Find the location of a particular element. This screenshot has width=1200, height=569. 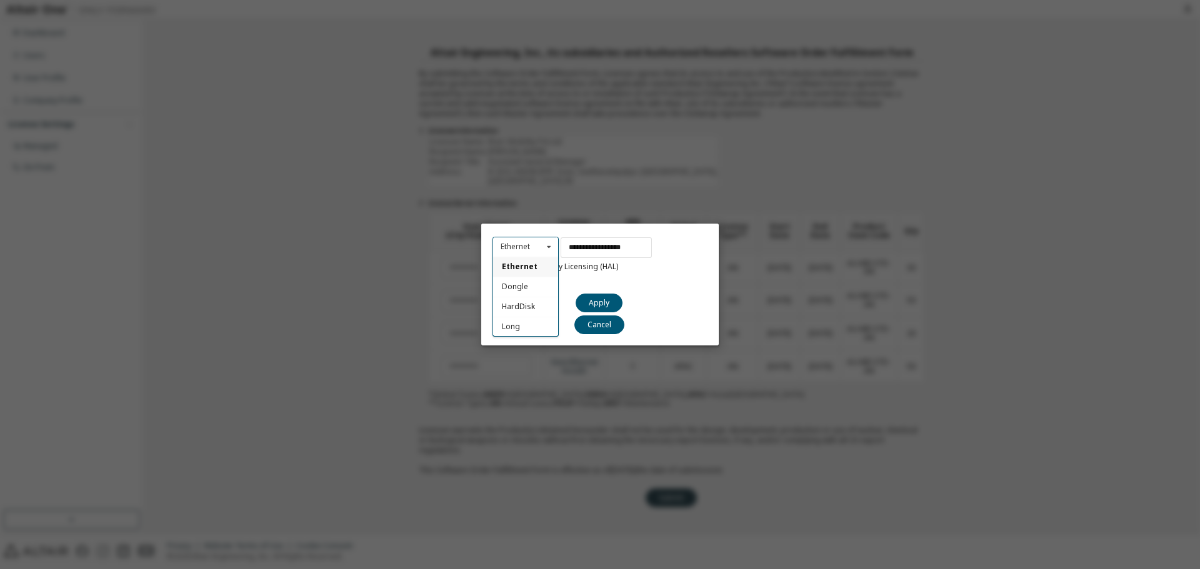

span: Ethernet is located at coordinates (519, 266).